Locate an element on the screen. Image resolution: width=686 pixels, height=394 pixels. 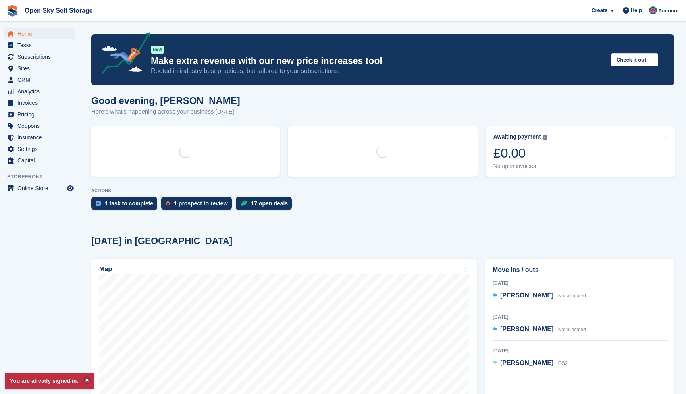
p: Make extra revenue with our new price increases tool is located at coordinates (377, 61).